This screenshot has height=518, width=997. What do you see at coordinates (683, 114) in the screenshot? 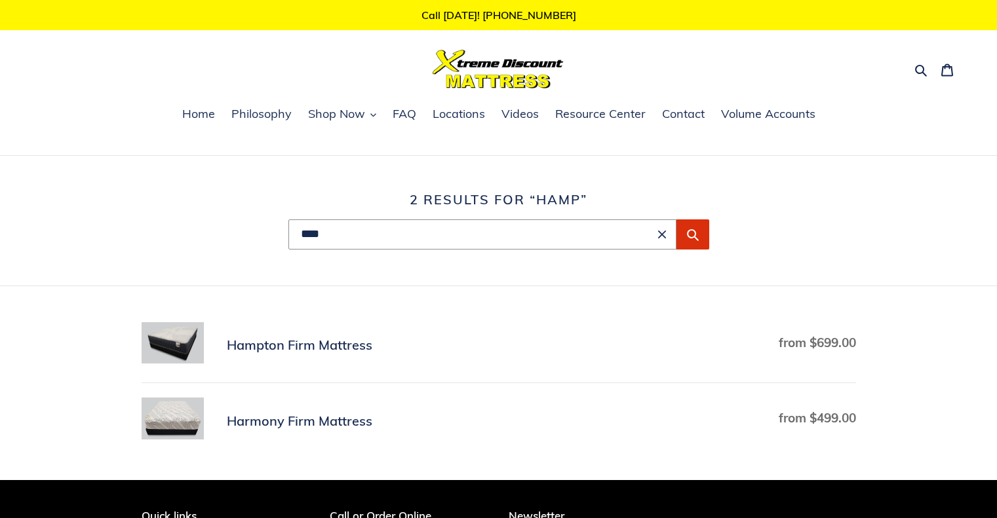
I see `span: Contact` at bounding box center [683, 114].